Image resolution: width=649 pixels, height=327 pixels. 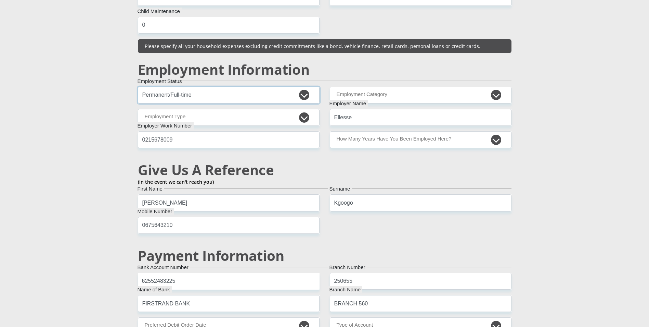 What do you see at coordinates (229, 139) in the screenshot?
I see `input: Employer Work Number` at bounding box center [229, 139].